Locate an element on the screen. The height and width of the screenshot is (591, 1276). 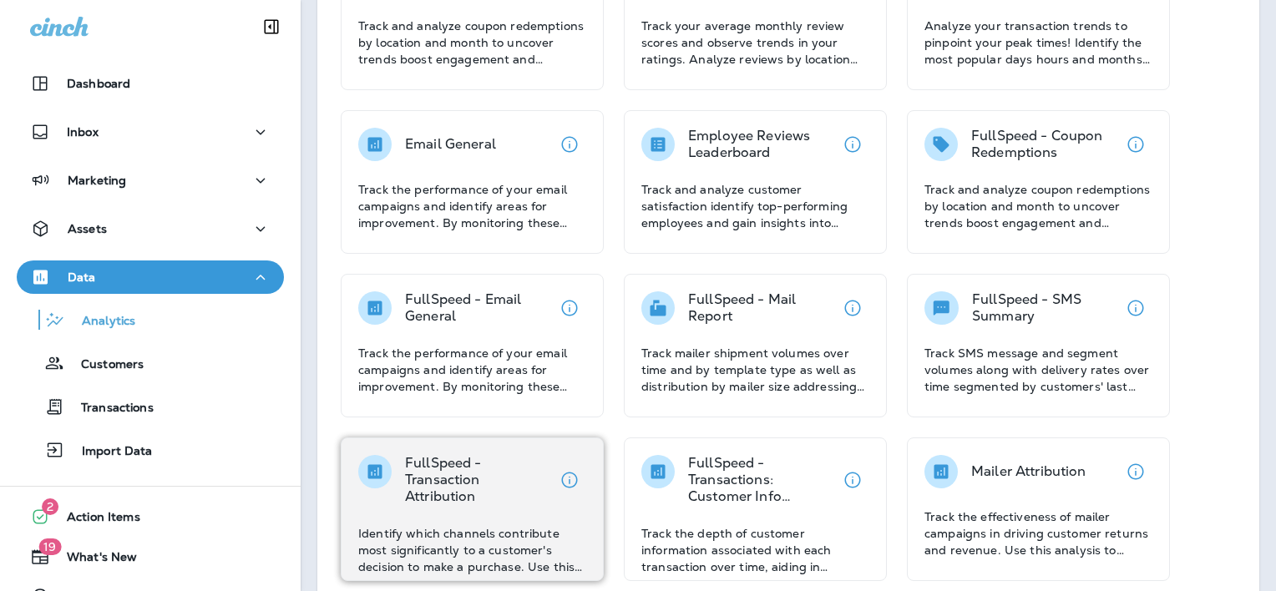
p: Marketing is located at coordinates (97, 180).